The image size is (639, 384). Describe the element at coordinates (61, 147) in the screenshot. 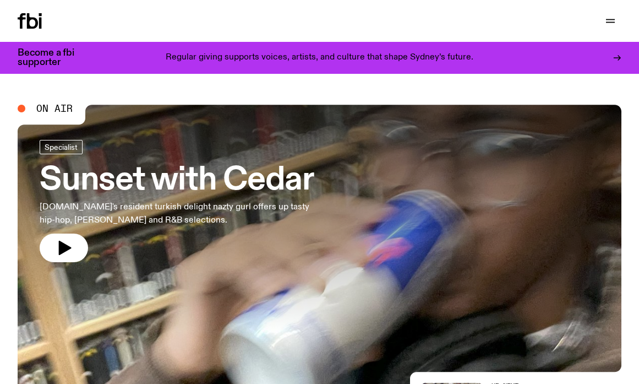

I see `a: Specialist` at that location.